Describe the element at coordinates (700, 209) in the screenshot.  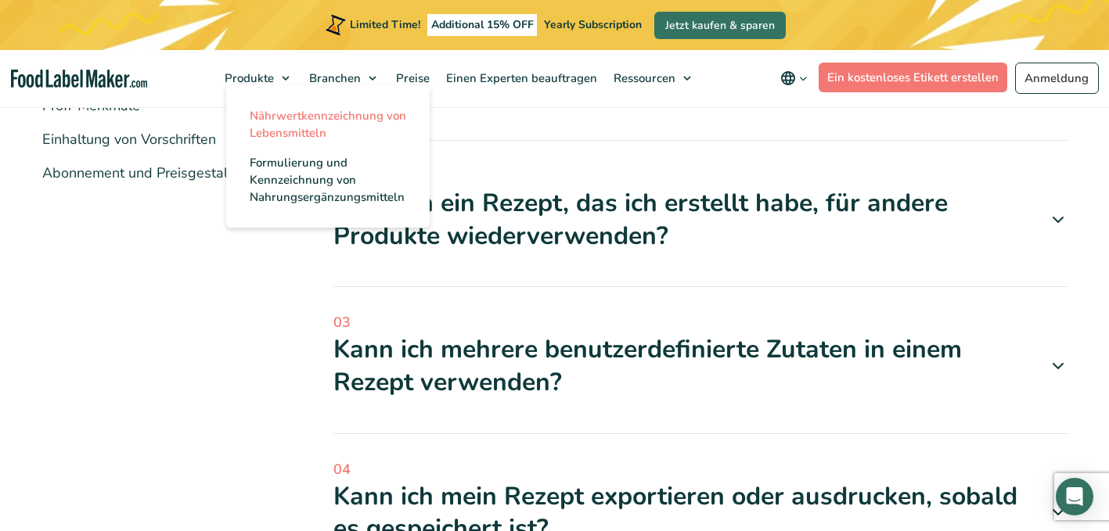
I see `a: 02 Kann ich ein Rezept, das ich erstellt habe, für andere Produkte wiederverwenden?` at that location.